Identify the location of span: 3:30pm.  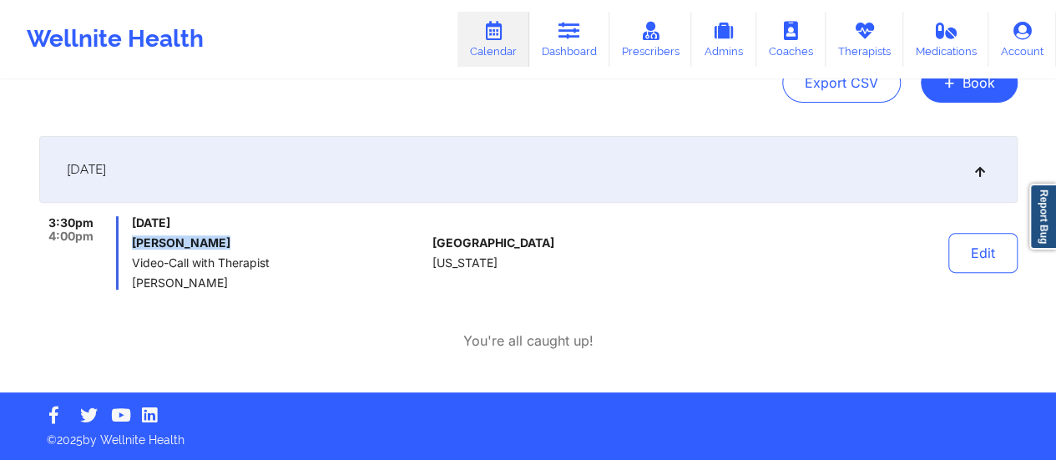
(71, 223).